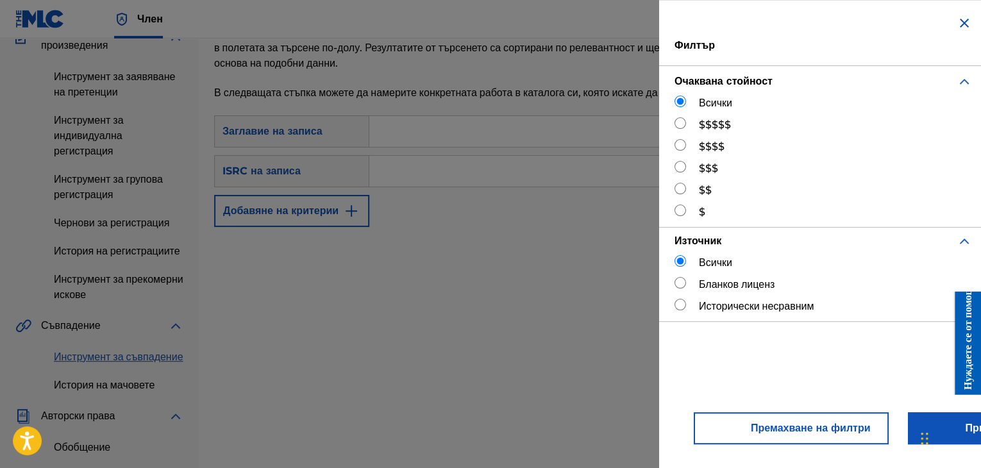 The width and height of the screenshot is (981, 468). What do you see at coordinates (112, 222) in the screenshot?
I see `font: Чернови за регистрация` at bounding box center [112, 222].